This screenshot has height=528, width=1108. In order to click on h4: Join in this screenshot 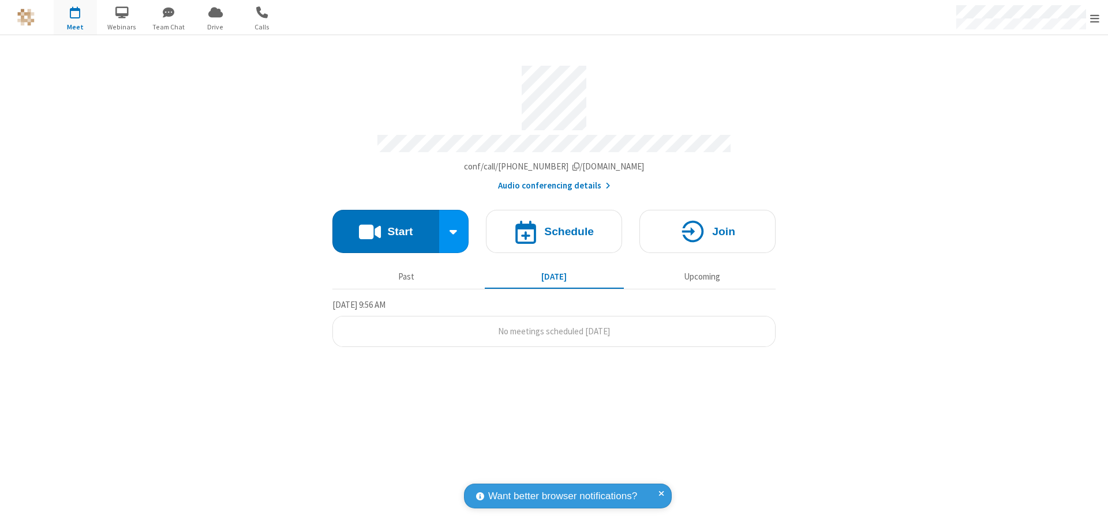, I will do `click(723, 231)`.